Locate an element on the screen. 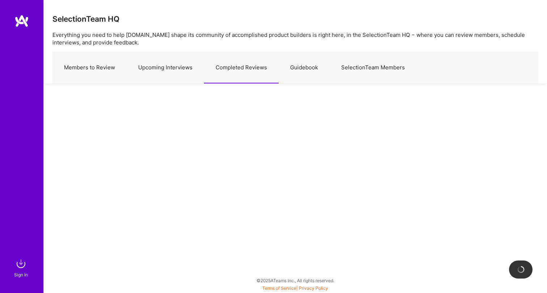  div: Sign In is located at coordinates (21, 275).